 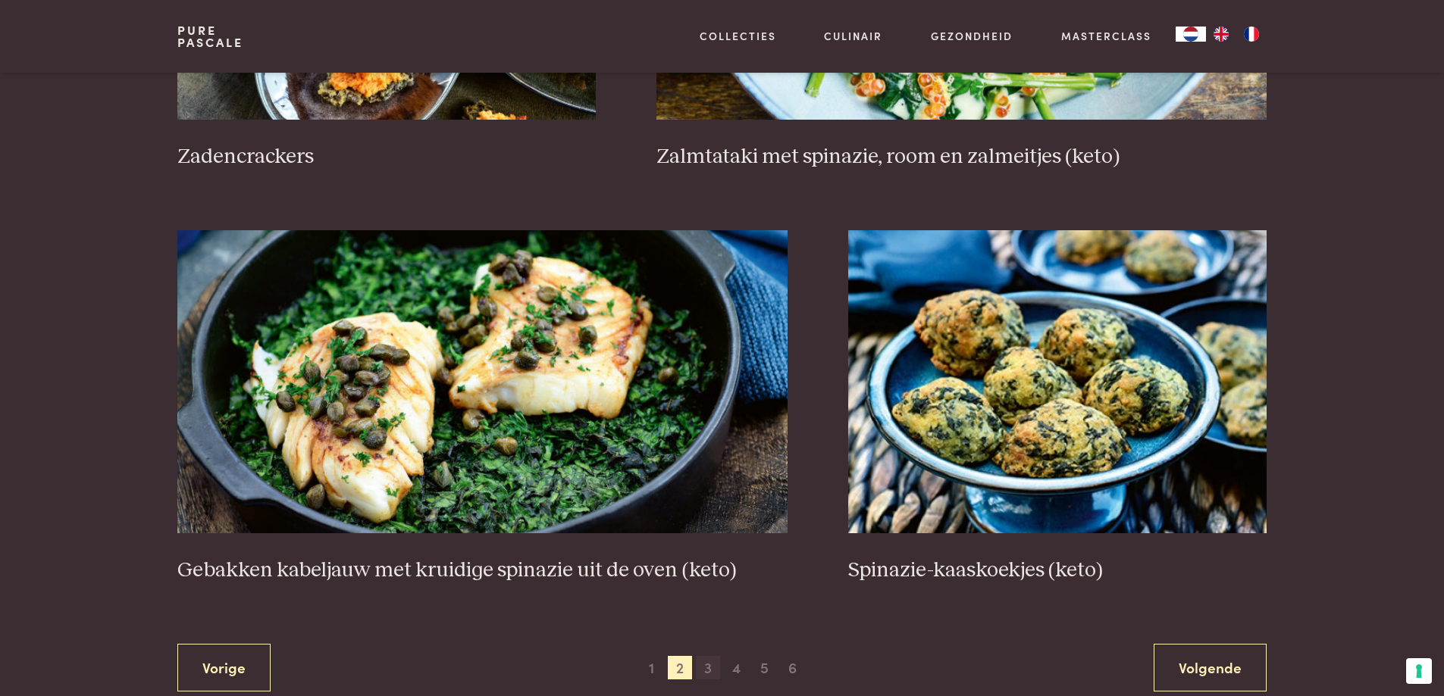 What do you see at coordinates (1221, 34) in the screenshot?
I see `aside: Language selected: Nederlands` at bounding box center [1221, 34].